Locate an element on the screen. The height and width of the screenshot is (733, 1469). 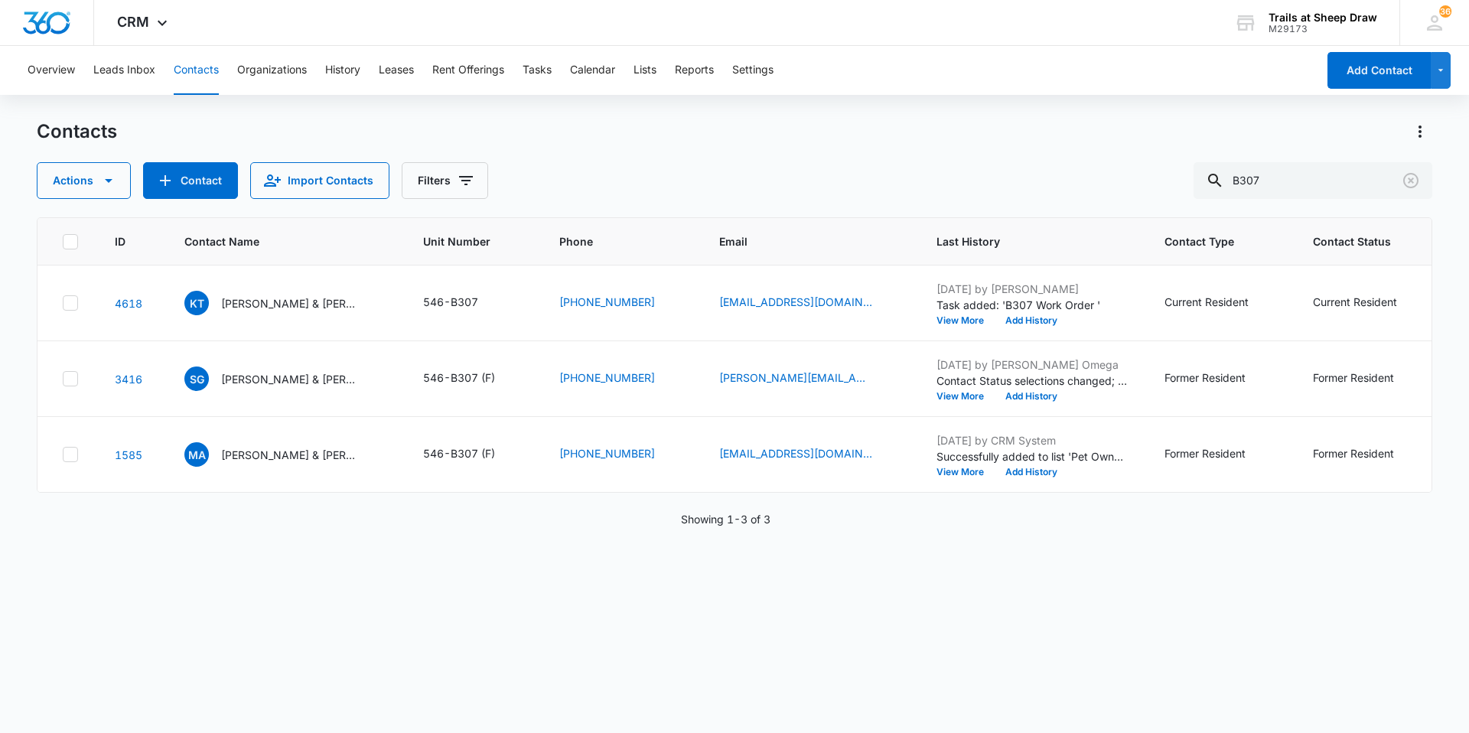
div: Email - sarah.gallegos84@gmail.com - Select to Edit Field is located at coordinates (810, 379).